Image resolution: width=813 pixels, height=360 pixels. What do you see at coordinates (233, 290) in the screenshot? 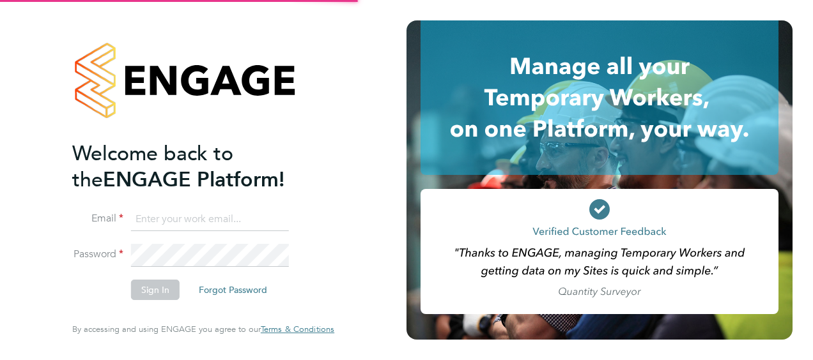
I see `button: Forgot Password` at bounding box center [233, 290].